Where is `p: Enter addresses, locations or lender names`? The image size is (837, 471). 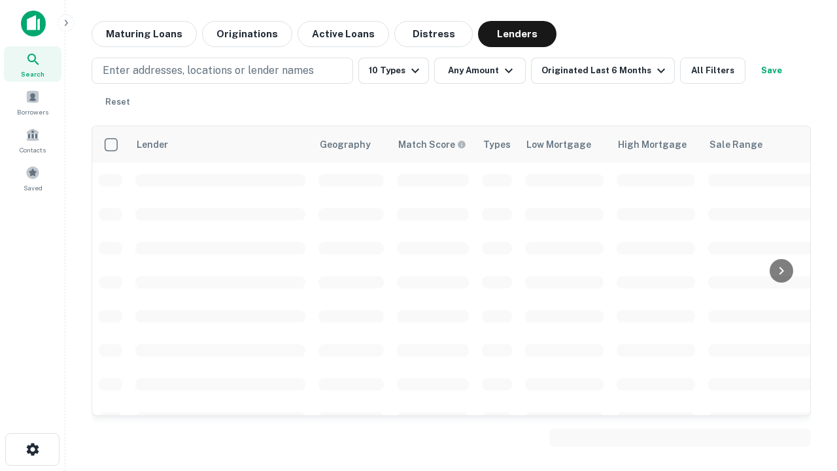 p: Enter addresses, locations or lender names is located at coordinates (208, 71).